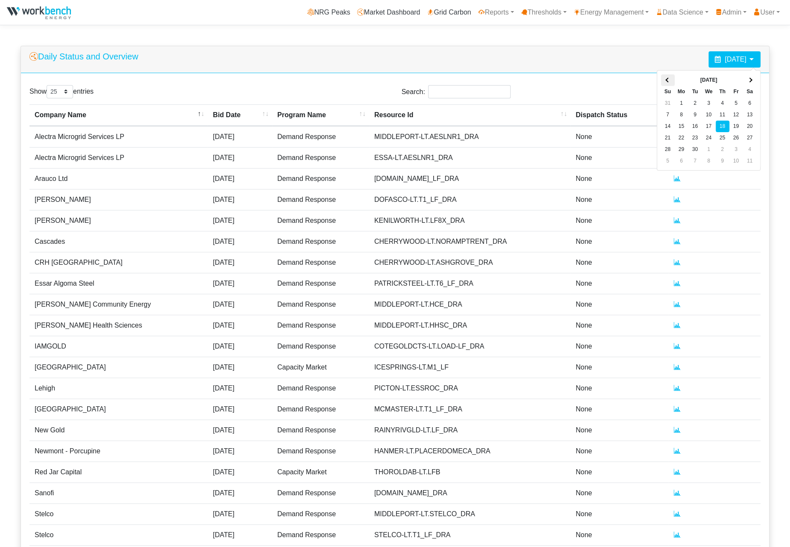 The image size is (790, 547). I want to click on td: New Gold, so click(118, 430).